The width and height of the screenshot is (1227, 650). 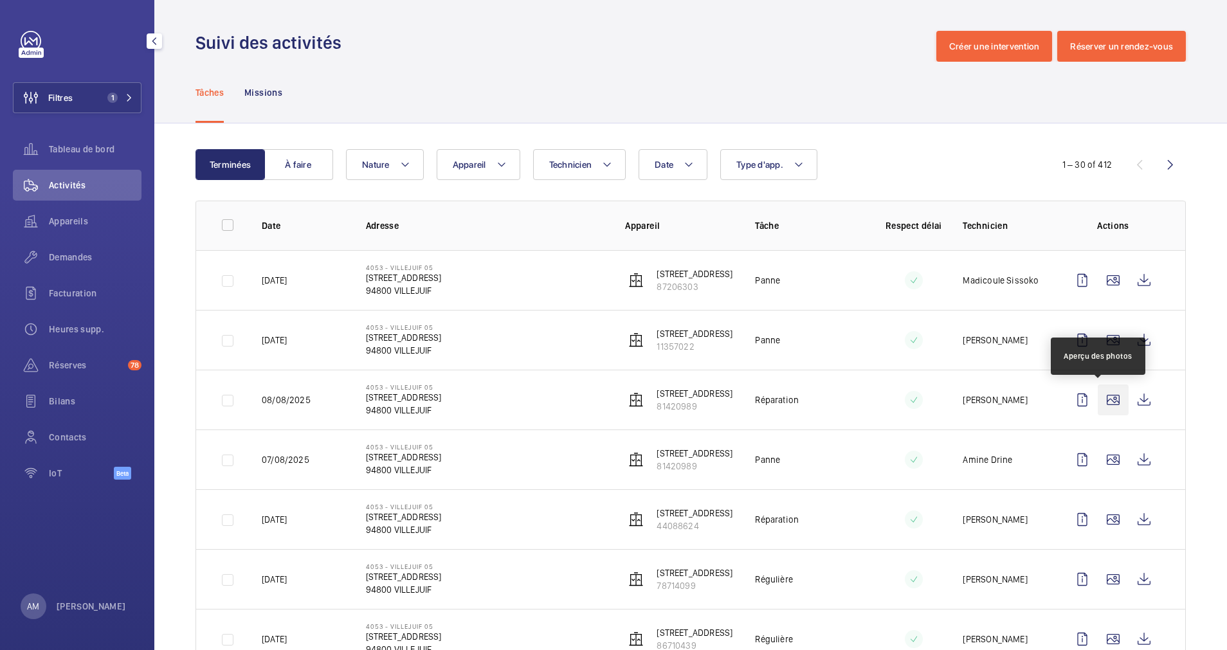 What do you see at coordinates (286, 400) in the screenshot?
I see `p: 08/08/2025` at bounding box center [286, 400].